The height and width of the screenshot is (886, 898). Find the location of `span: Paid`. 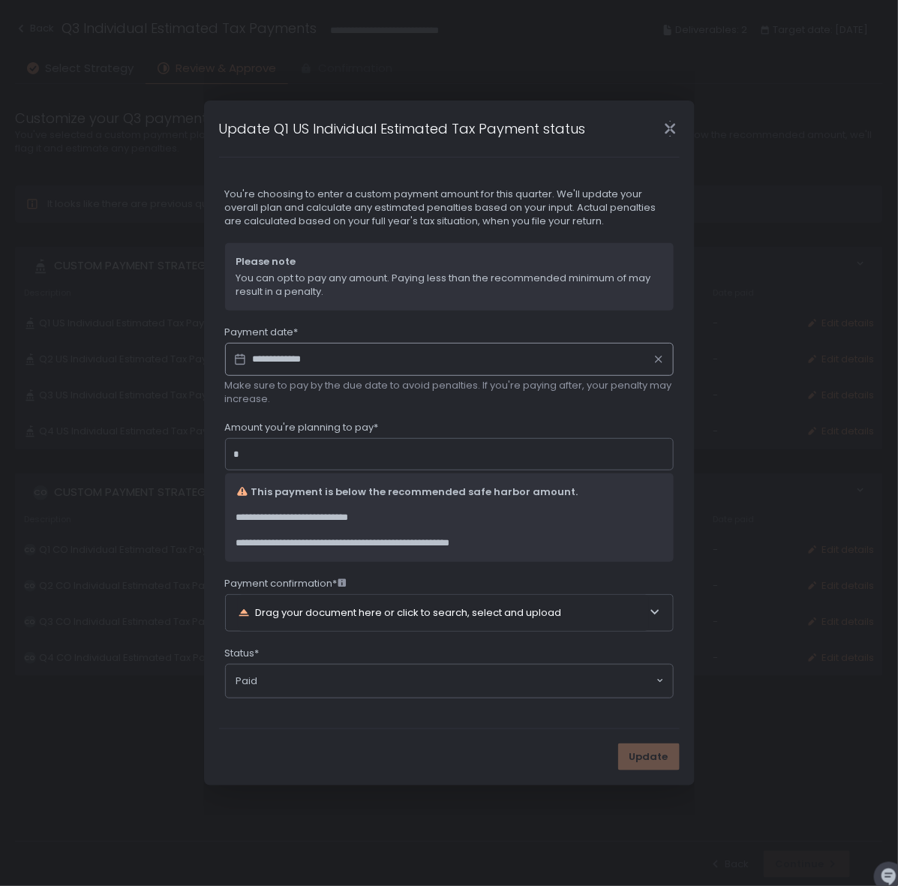

span: Paid is located at coordinates (247, 681).